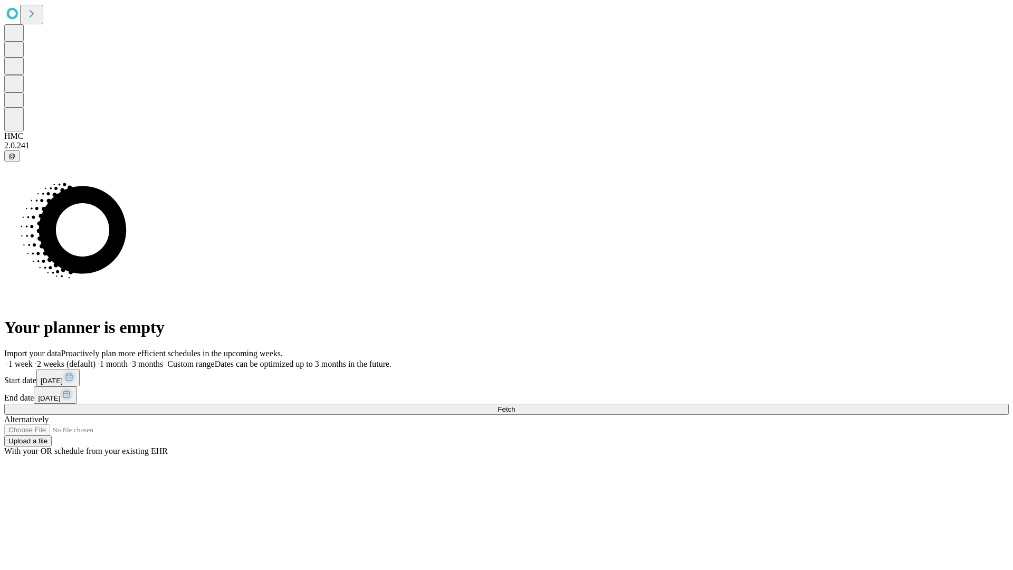 The image size is (1013, 570). Describe the element at coordinates (113, 363) in the screenshot. I see `span: 1 month` at that location.